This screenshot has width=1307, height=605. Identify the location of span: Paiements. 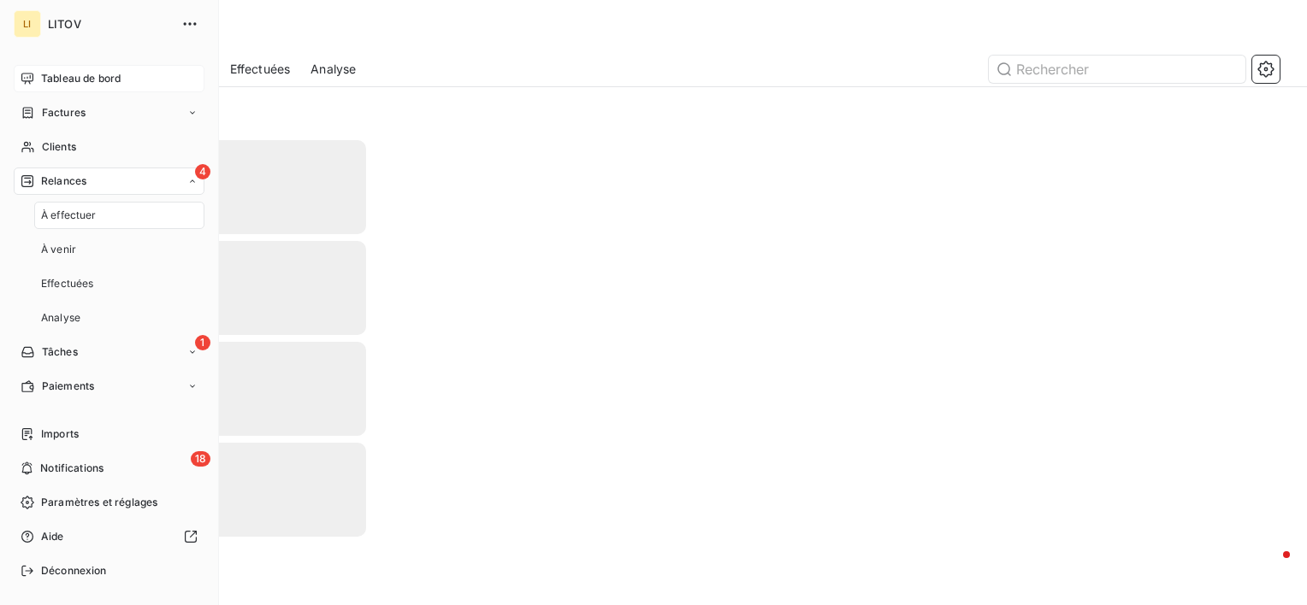
(68, 387).